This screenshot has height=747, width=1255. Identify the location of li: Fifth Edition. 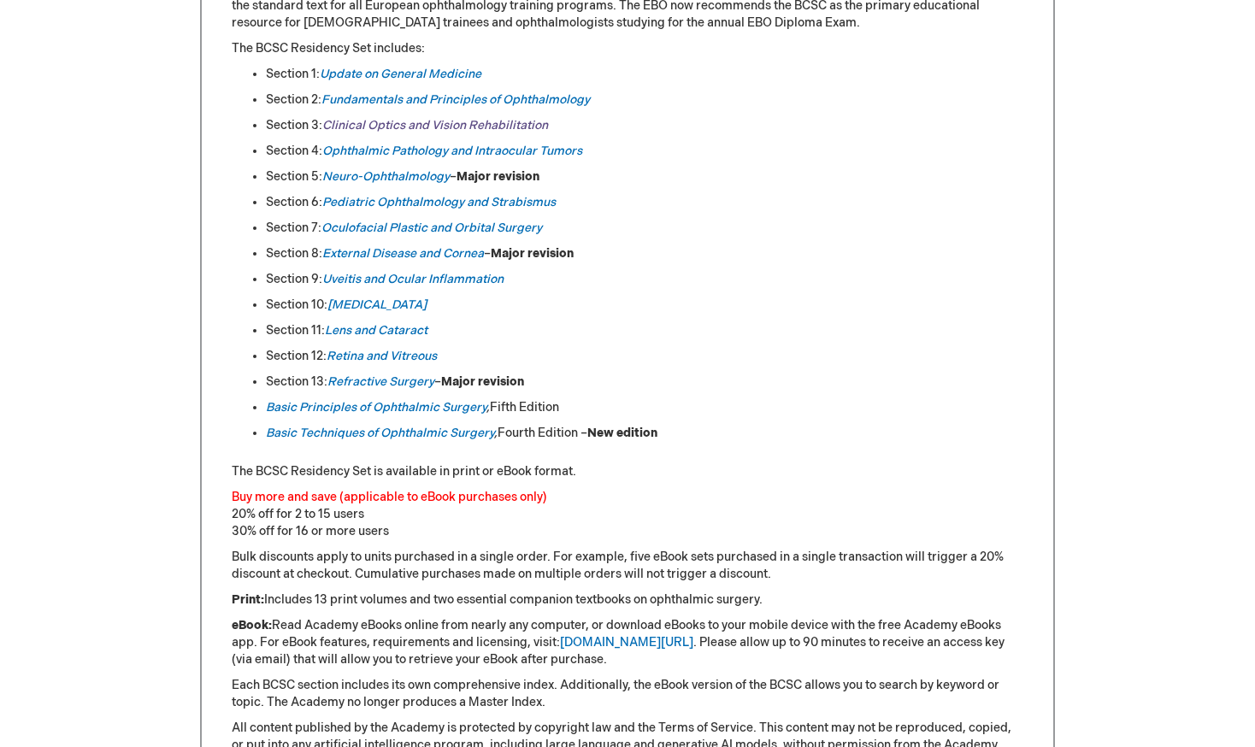
(645, 408).